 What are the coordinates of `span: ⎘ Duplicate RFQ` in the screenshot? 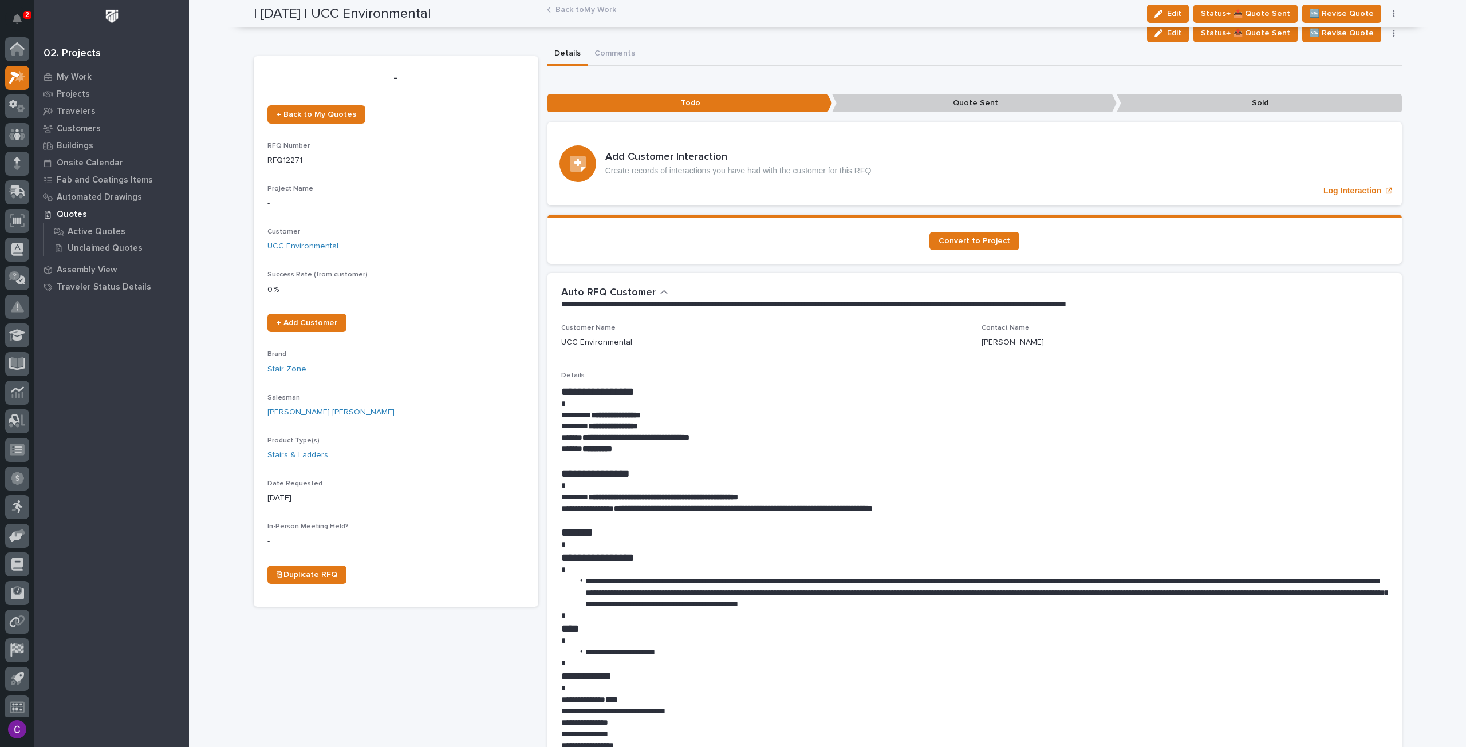 It's located at (307, 575).